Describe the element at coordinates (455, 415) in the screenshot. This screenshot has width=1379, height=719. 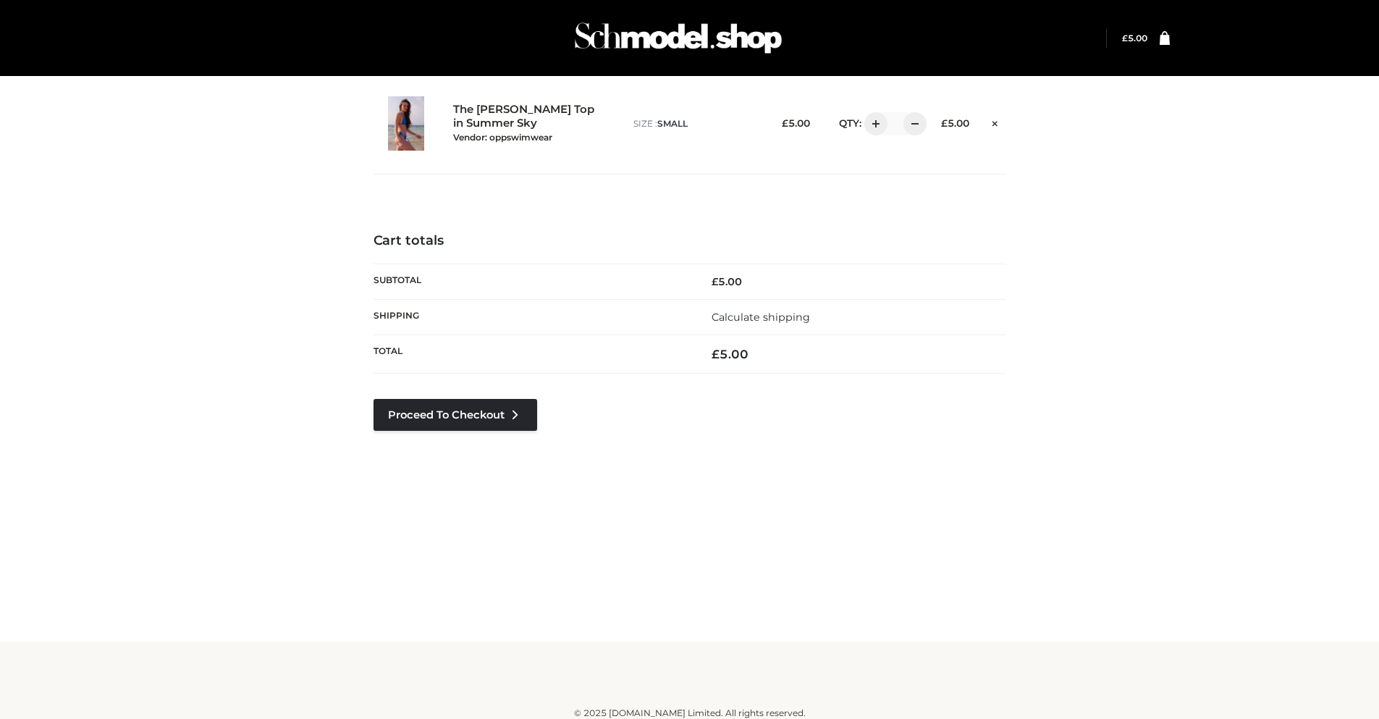
I see `a: Proceed to Checkout` at that location.